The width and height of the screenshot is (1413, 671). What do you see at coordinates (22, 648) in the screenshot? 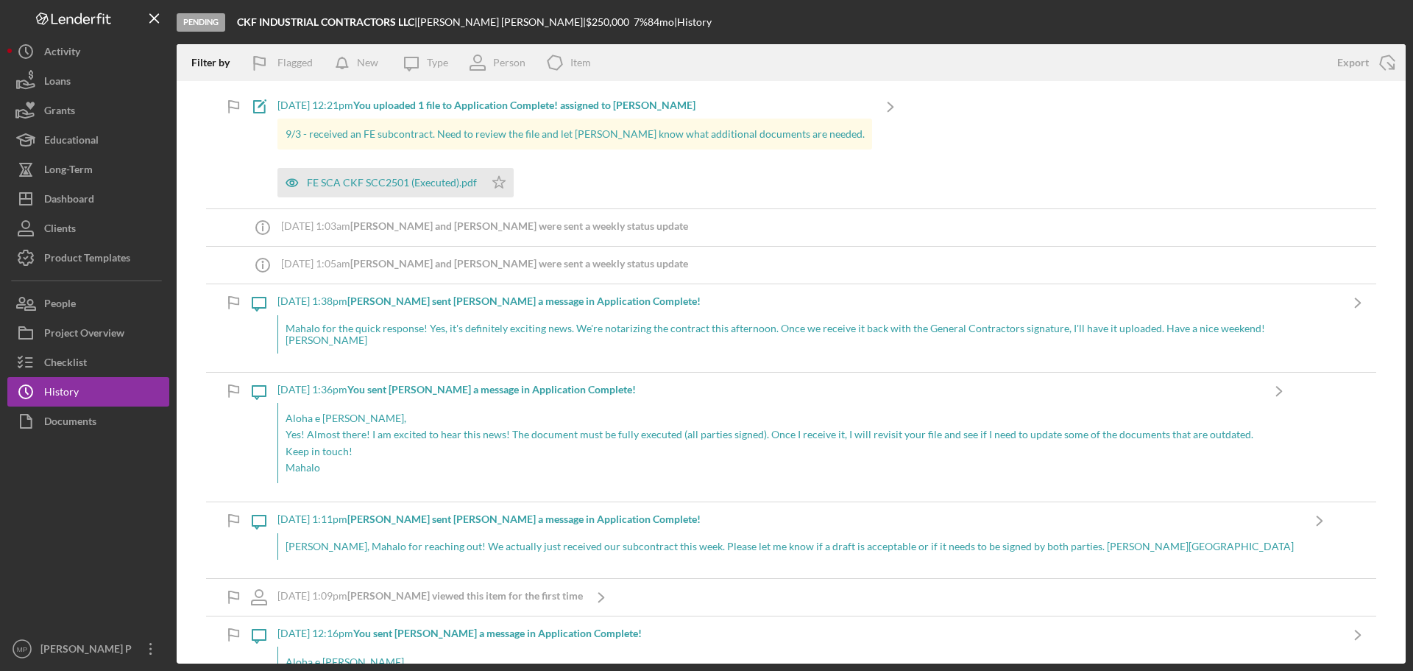
I see `text: MP` at bounding box center [22, 648].